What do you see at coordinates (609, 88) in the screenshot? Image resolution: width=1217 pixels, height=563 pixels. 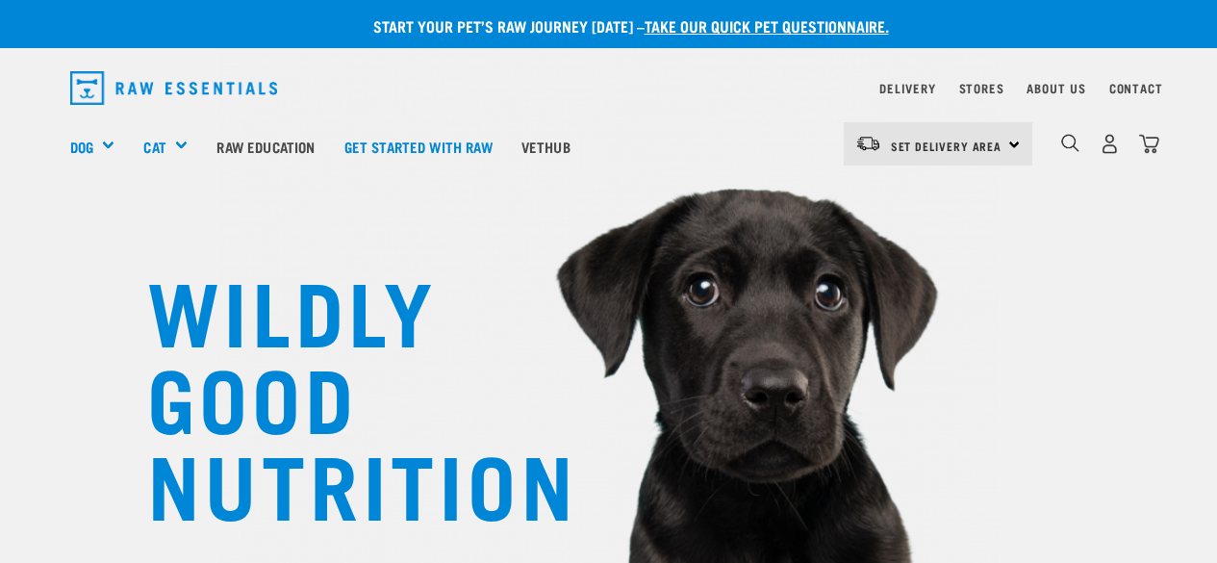 I see `nav: dropdown navigation` at bounding box center [609, 88].